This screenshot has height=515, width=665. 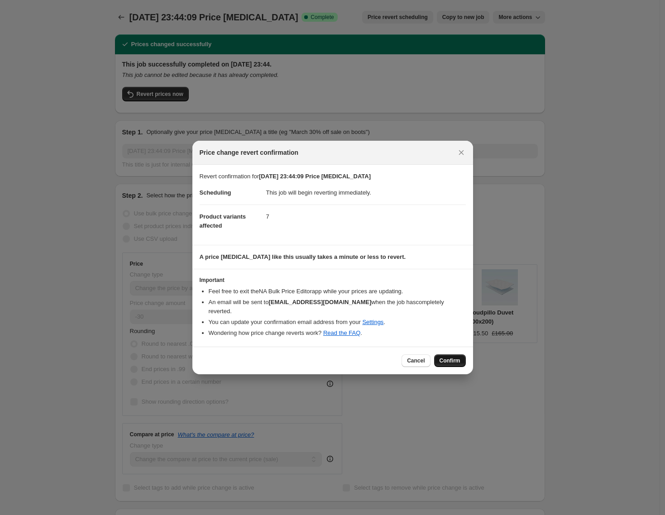 What do you see at coordinates (450, 361) in the screenshot?
I see `span: Confirm` at bounding box center [450, 361].